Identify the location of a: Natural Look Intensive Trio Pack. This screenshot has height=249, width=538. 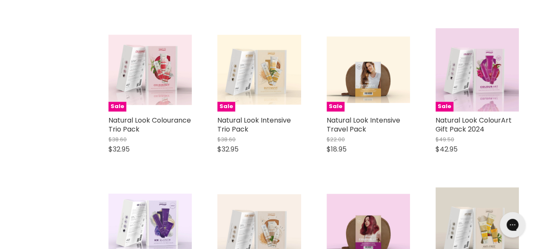
(254, 125).